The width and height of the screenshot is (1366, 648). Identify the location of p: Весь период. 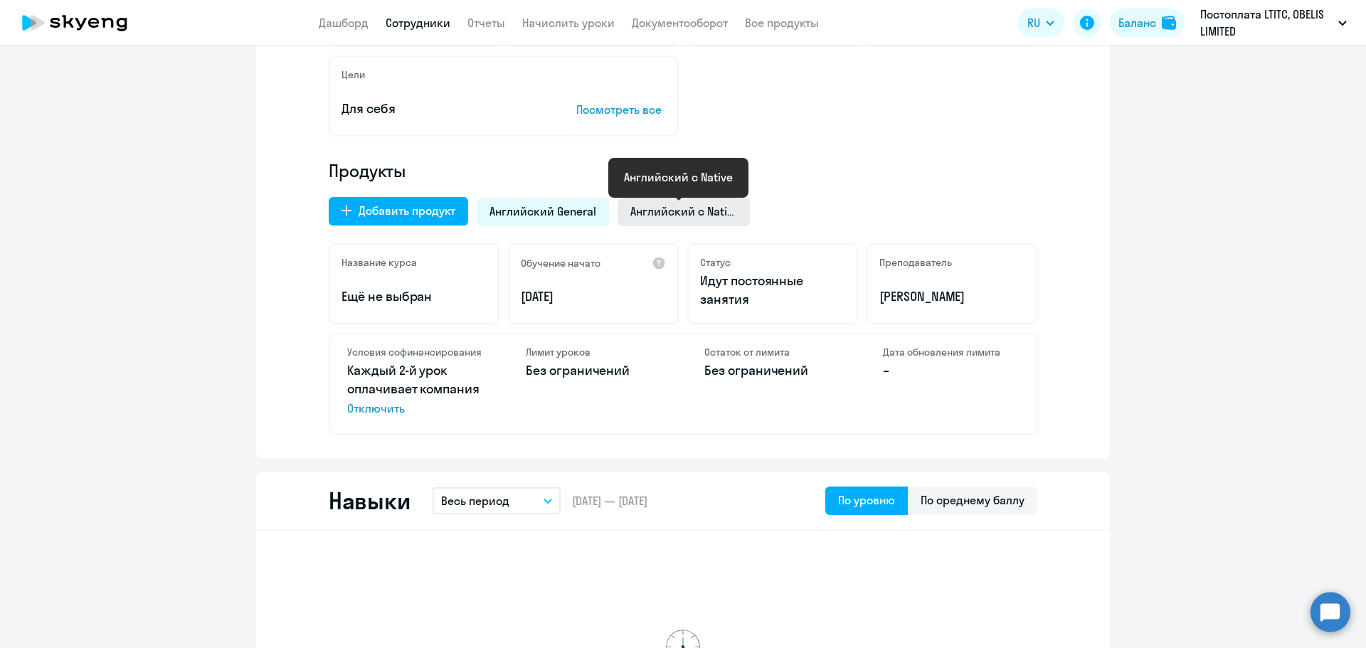
(475, 501).